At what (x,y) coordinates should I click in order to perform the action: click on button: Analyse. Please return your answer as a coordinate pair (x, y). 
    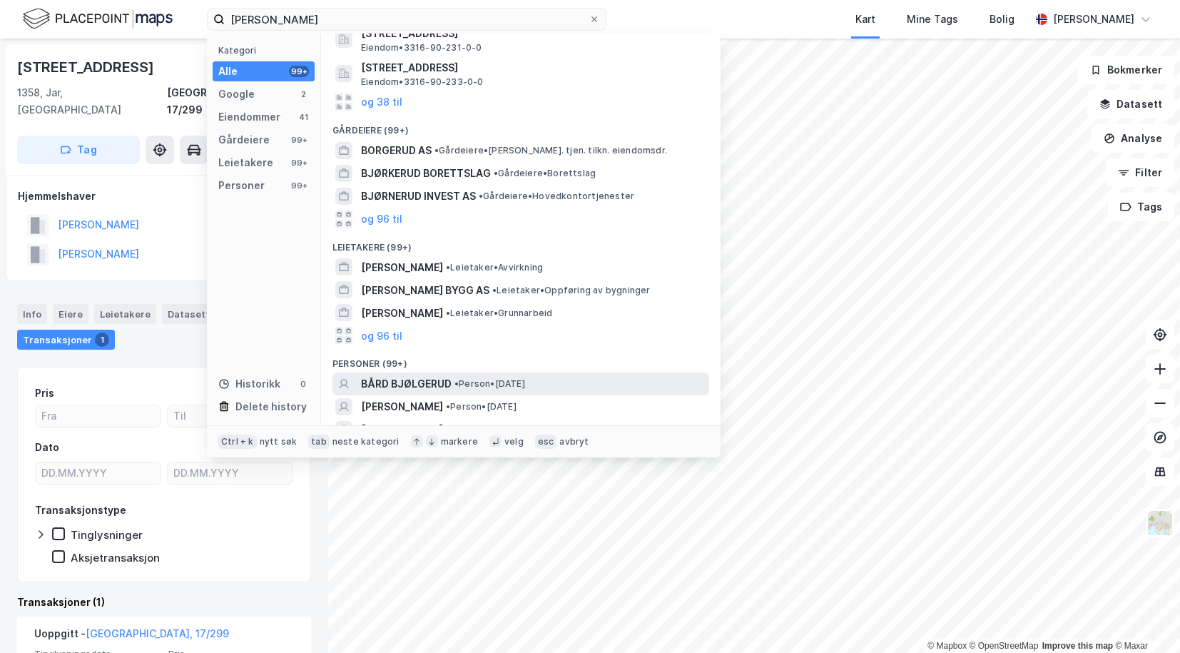
    Looking at the image, I should click on (1133, 138).